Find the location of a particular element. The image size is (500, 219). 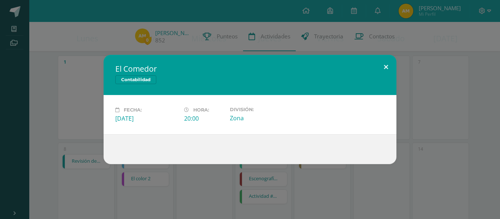

span: Hora: is located at coordinates (201, 110).